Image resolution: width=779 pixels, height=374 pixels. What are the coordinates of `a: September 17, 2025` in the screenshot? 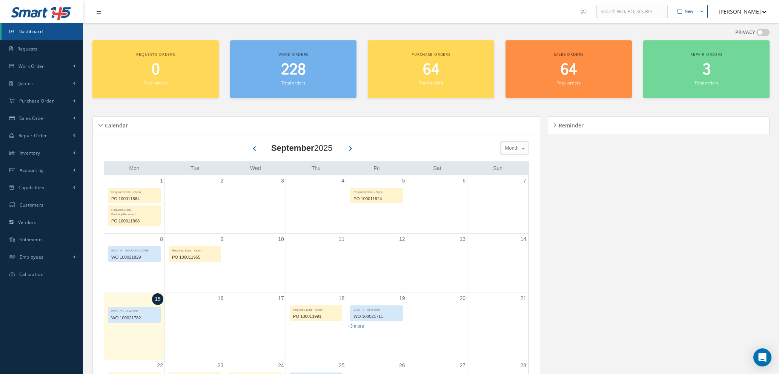 It's located at (281, 298).